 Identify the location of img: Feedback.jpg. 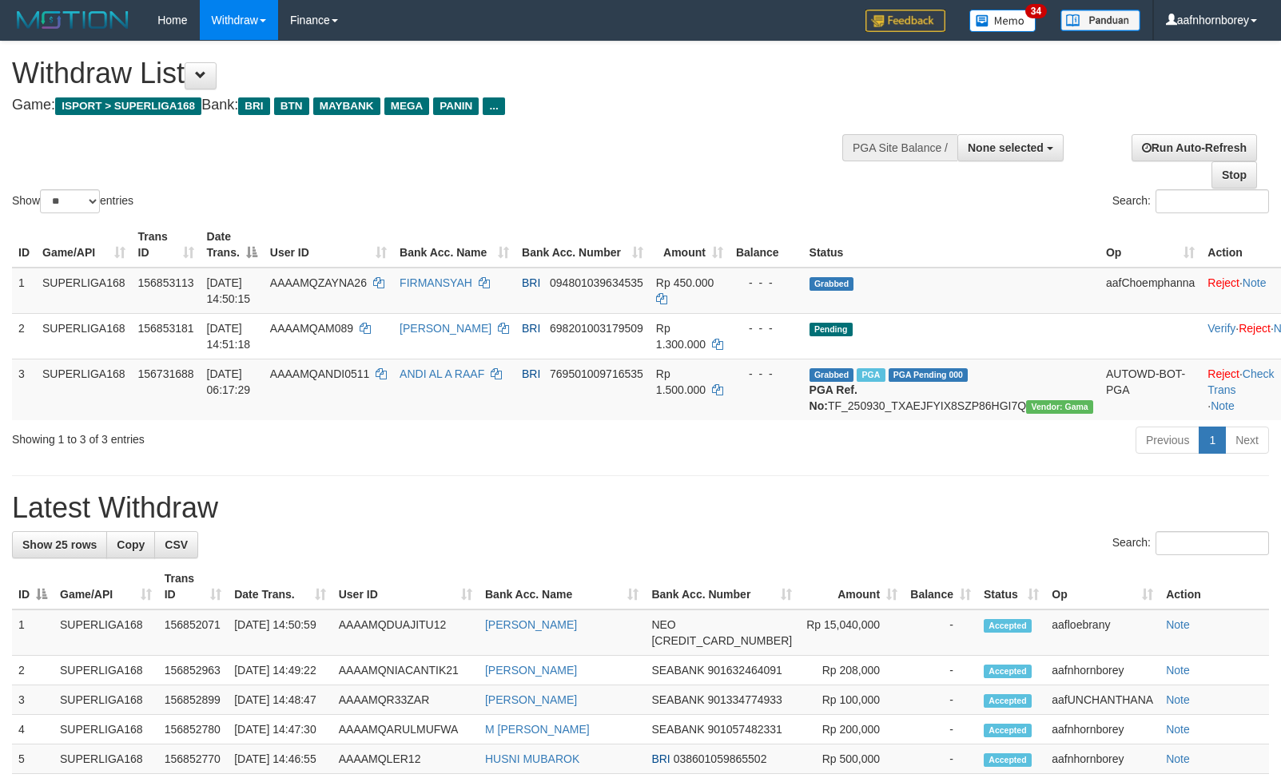
(905, 21).